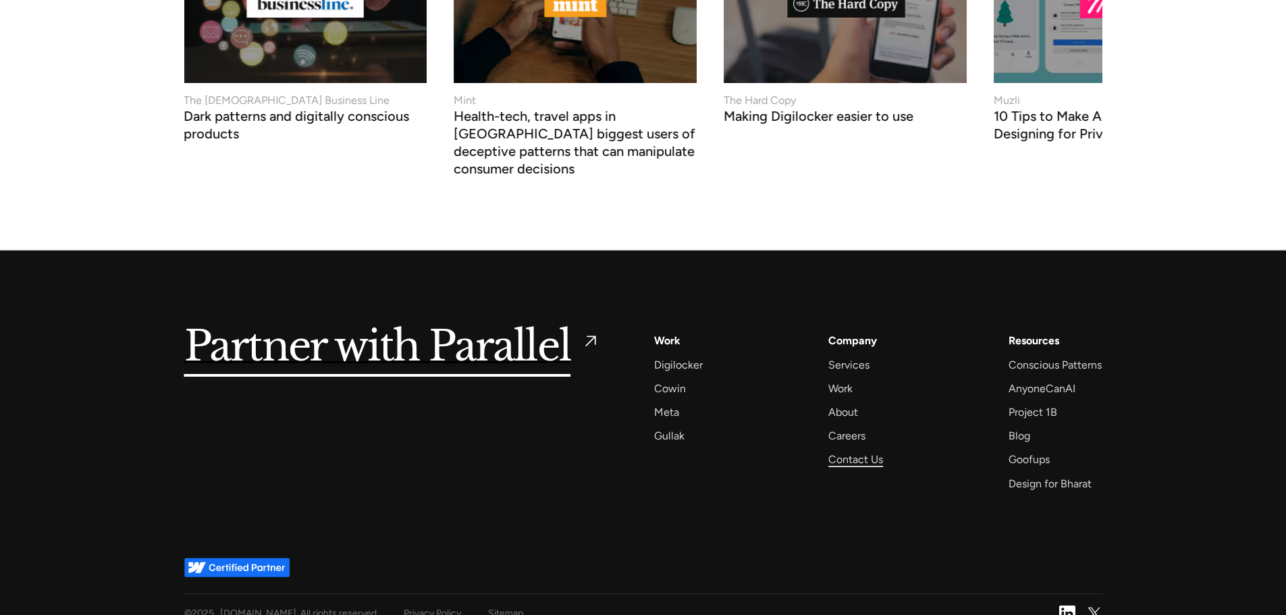  I want to click on h3: Making Digilocker easier to use, so click(818, 118).